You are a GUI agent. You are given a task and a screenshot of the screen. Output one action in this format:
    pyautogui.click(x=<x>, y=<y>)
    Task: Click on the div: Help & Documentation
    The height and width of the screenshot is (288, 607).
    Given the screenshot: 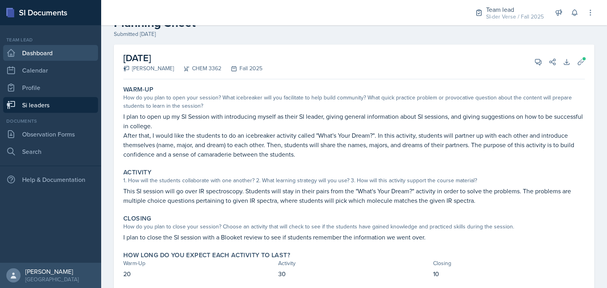 What is the action you would take?
    pyautogui.click(x=51, y=180)
    